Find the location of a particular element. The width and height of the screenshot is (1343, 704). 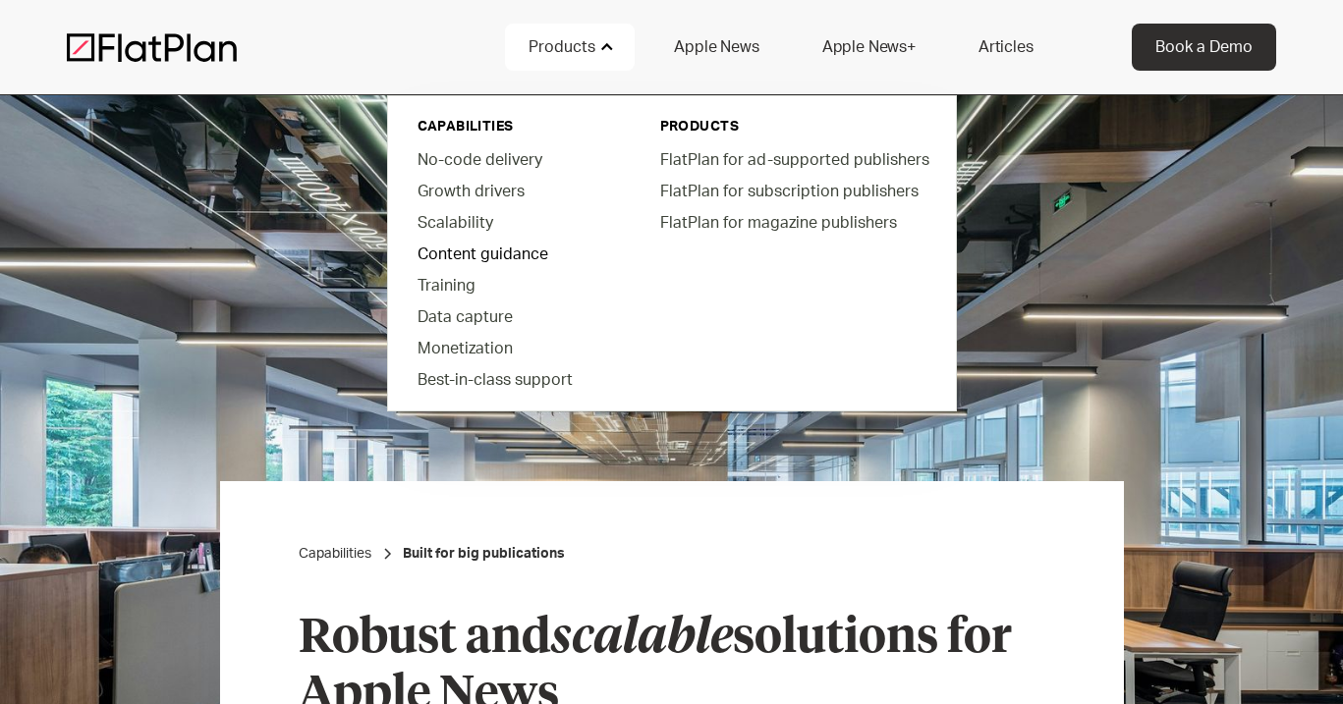

div: capabilities is located at coordinates (513, 127).